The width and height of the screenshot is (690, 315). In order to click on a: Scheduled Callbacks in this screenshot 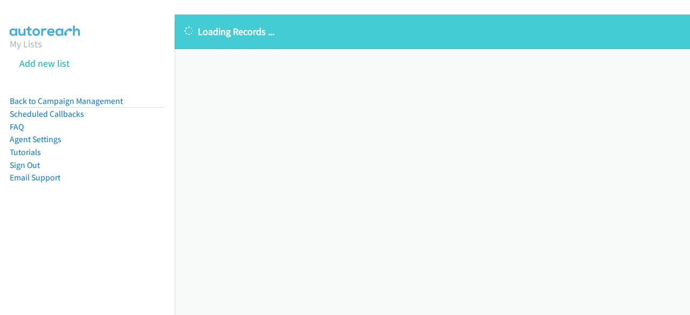, I will do `click(47, 114)`.